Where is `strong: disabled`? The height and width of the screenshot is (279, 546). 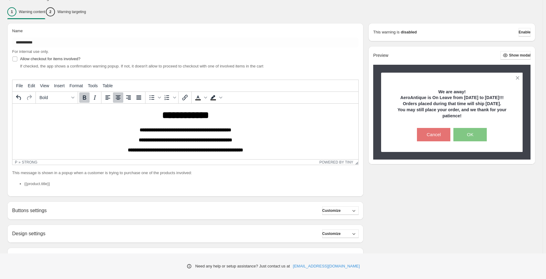 strong: disabled is located at coordinates (409, 32).